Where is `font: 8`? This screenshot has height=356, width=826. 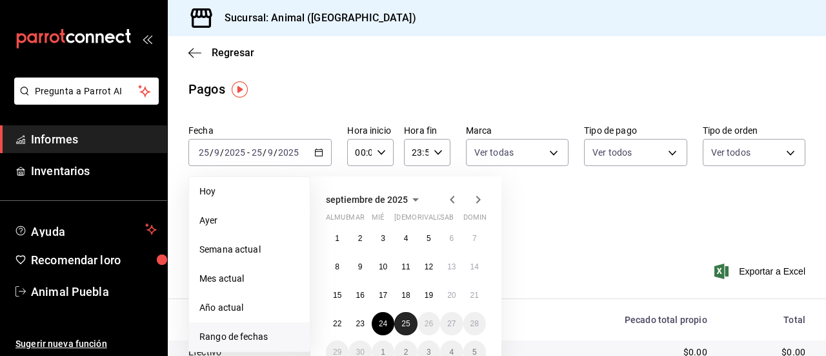
font: 8 is located at coordinates (337, 267).